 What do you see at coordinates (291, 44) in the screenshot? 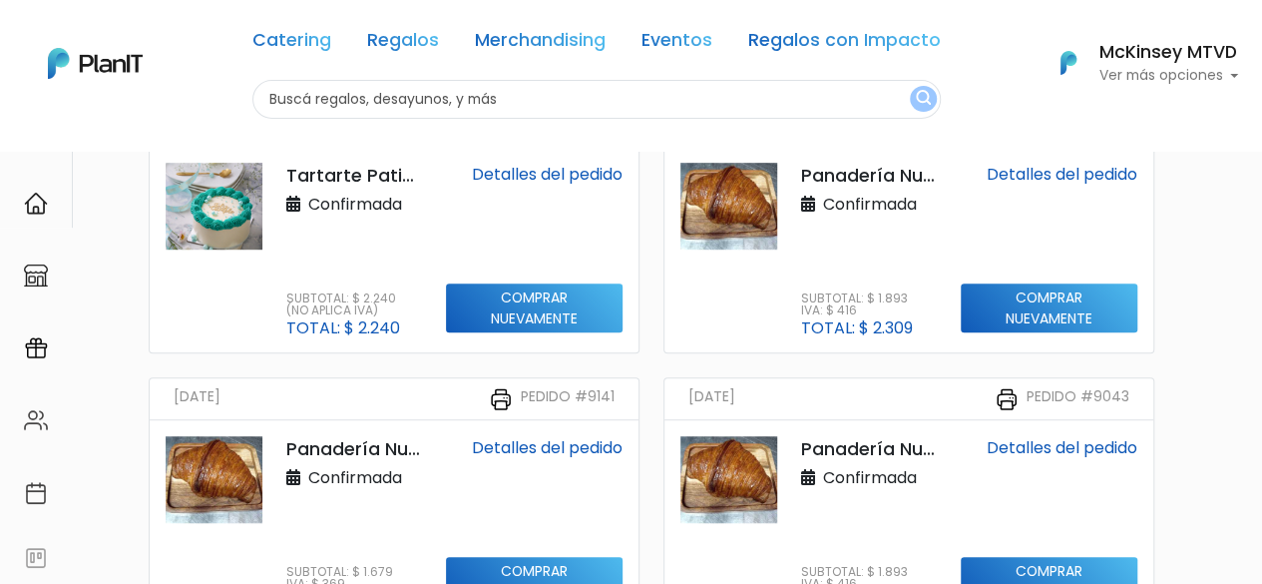
I see `a: Catering` at bounding box center [291, 44].